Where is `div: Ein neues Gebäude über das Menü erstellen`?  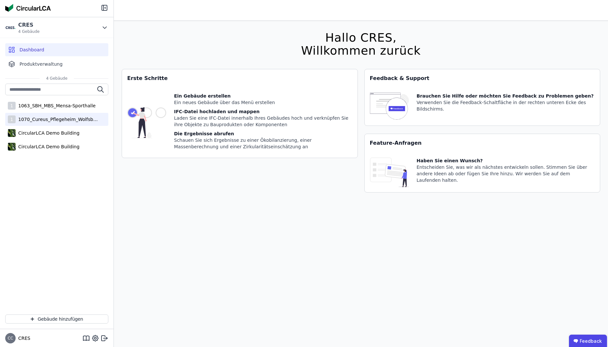
div: Ein neues Gebäude über das Menü erstellen is located at coordinates (263, 102).